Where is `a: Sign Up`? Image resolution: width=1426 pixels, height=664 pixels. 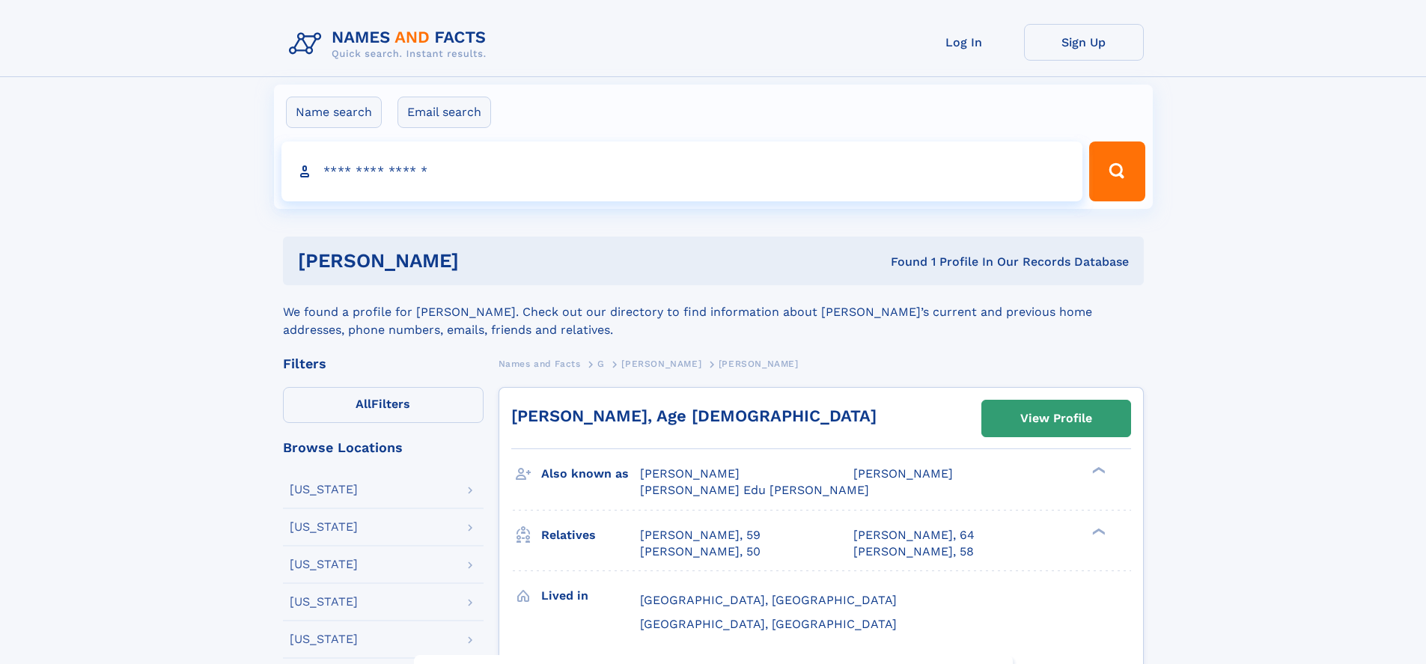
a: Sign Up is located at coordinates (1084, 42).